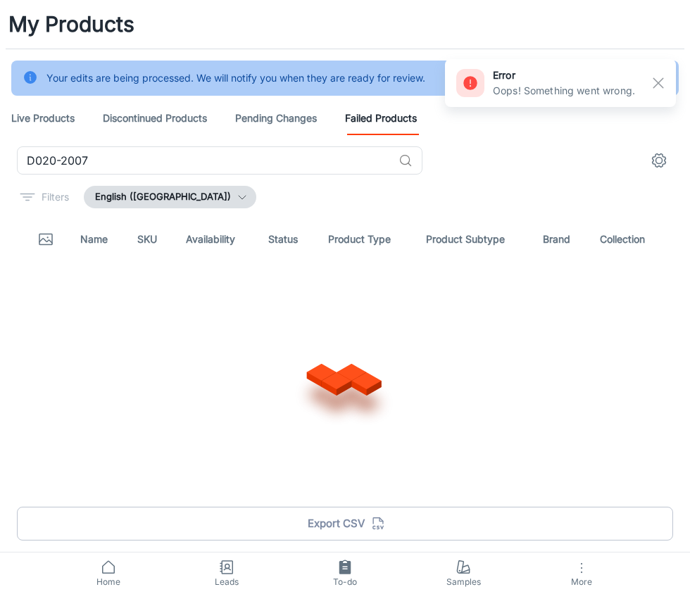  Describe the element at coordinates (227, 573) in the screenshot. I see `a: Leads` at that location.